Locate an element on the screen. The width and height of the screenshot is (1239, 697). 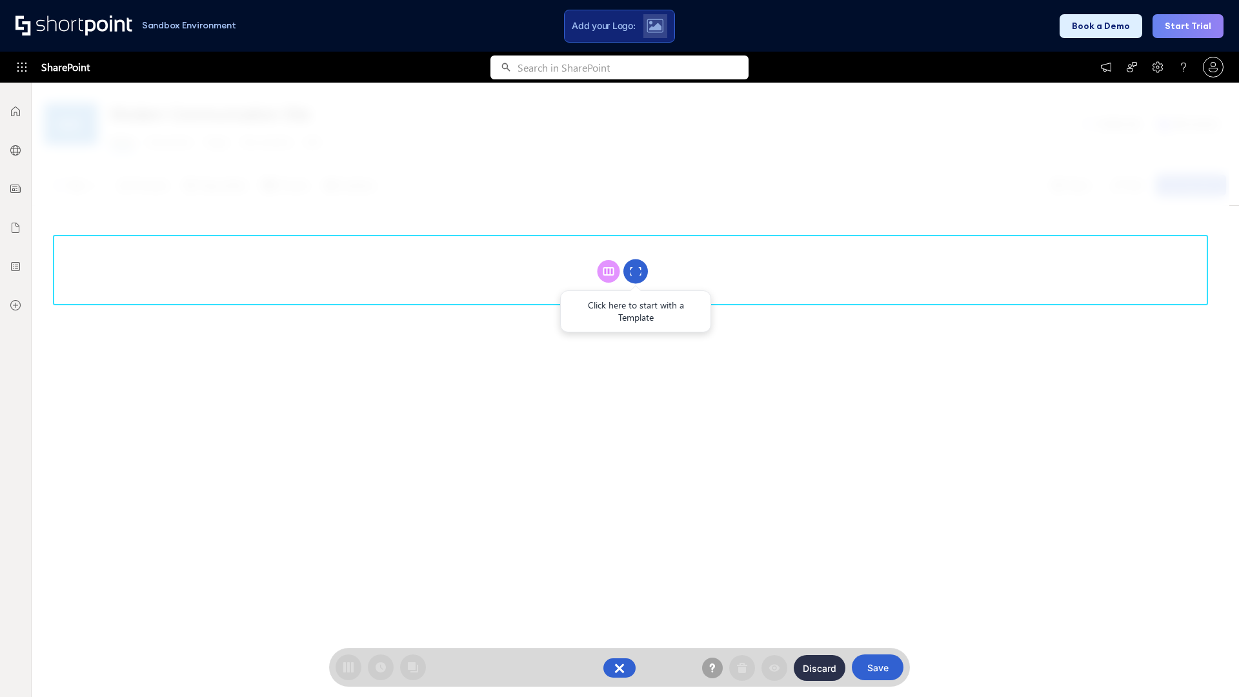
span: Add your Logo: is located at coordinates (603, 26).